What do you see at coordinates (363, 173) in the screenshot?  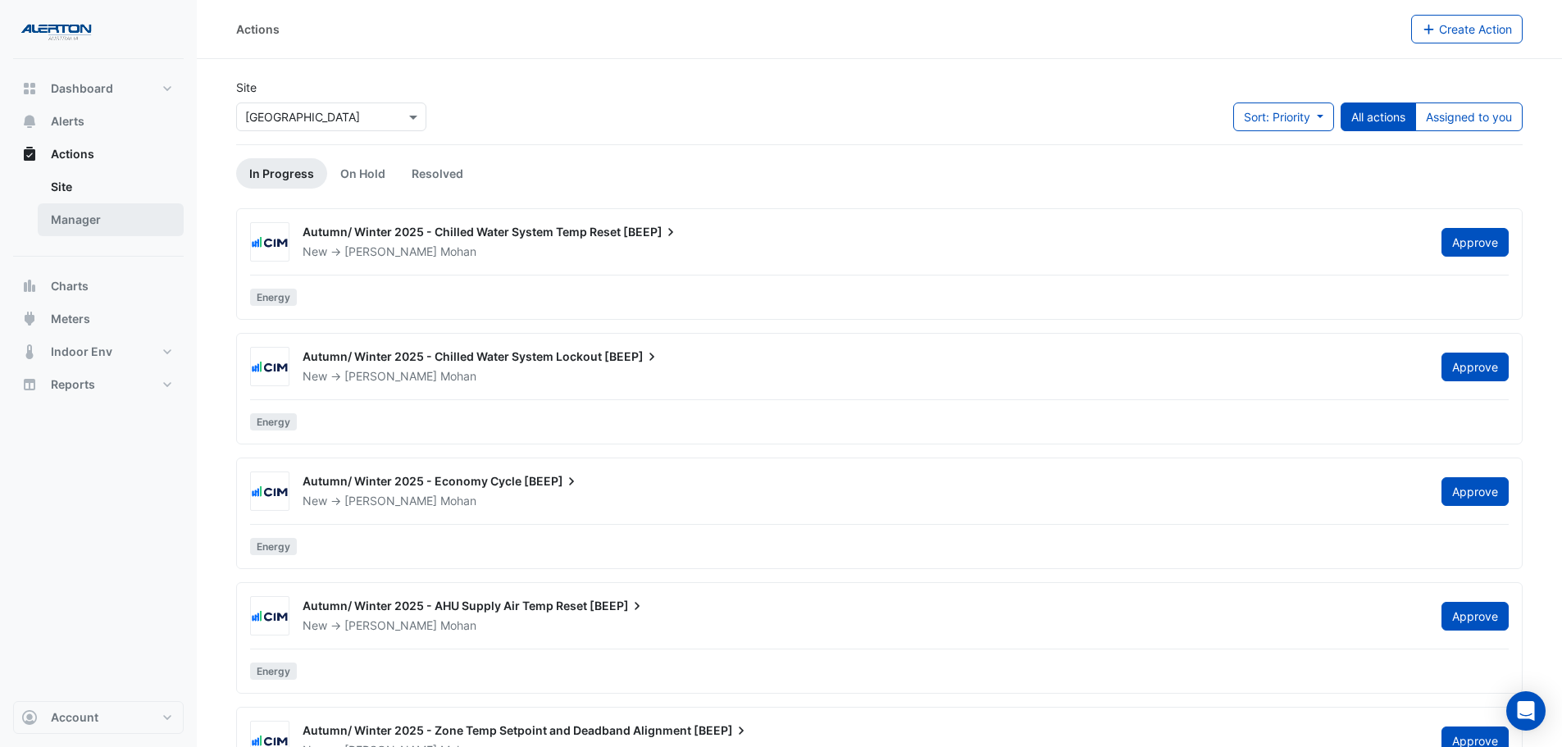 I see `a: On Hold` at bounding box center [363, 173].